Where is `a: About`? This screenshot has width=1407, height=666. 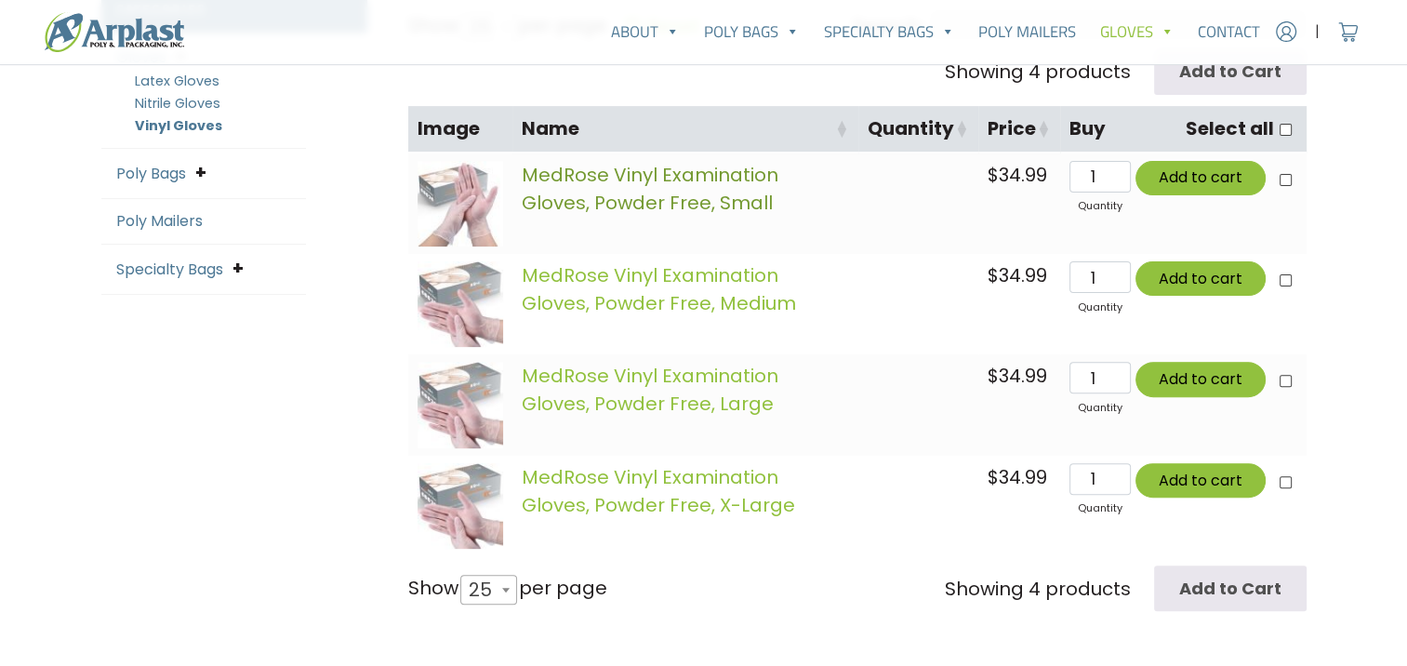
a: About is located at coordinates (646, 32).